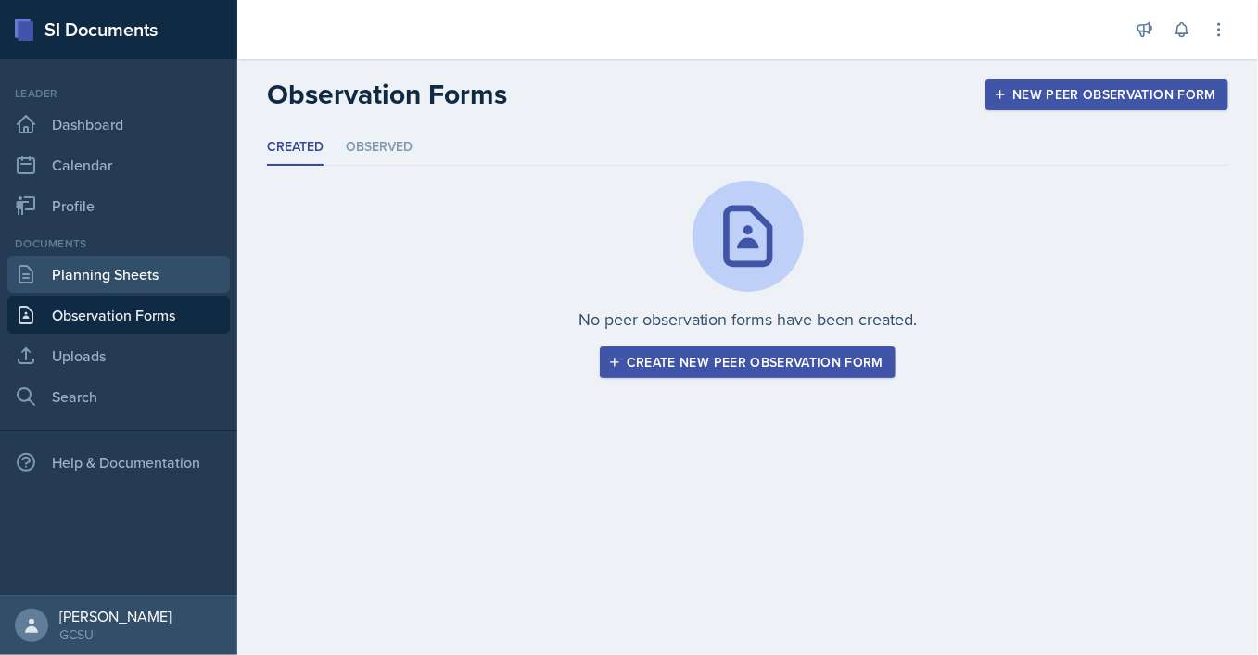  What do you see at coordinates (747, 319) in the screenshot?
I see `p: No peer observation forms have been created.` at bounding box center [747, 319].